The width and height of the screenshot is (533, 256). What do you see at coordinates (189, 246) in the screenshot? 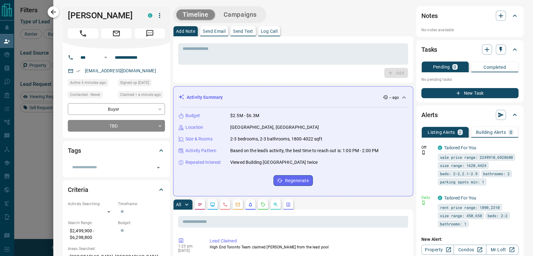
I see `p: 1:23 pm` at bounding box center [189, 246].